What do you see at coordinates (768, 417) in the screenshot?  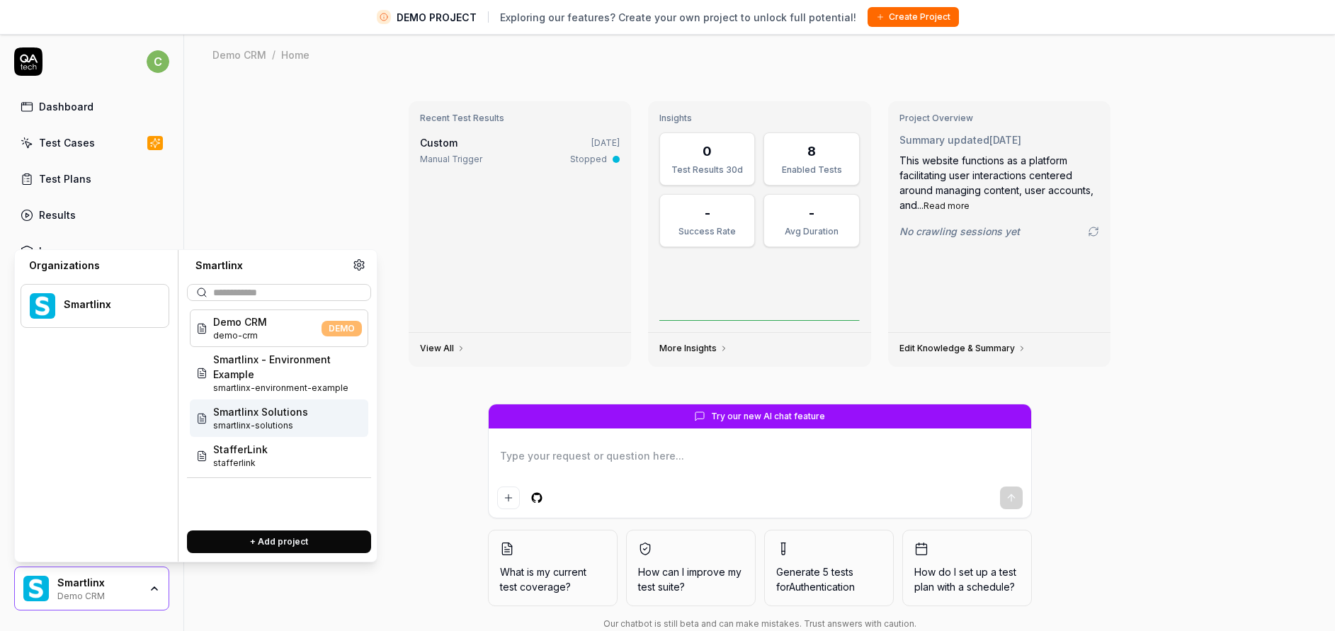 I see `span: Try our new AI chat feature` at bounding box center [768, 417].